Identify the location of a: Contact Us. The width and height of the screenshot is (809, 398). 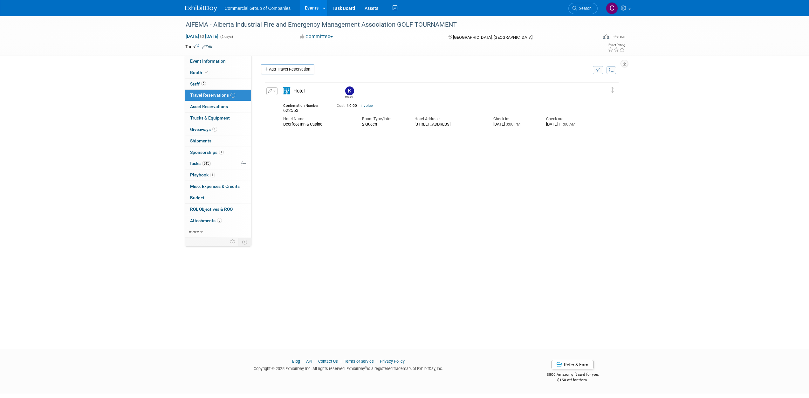
(328, 361).